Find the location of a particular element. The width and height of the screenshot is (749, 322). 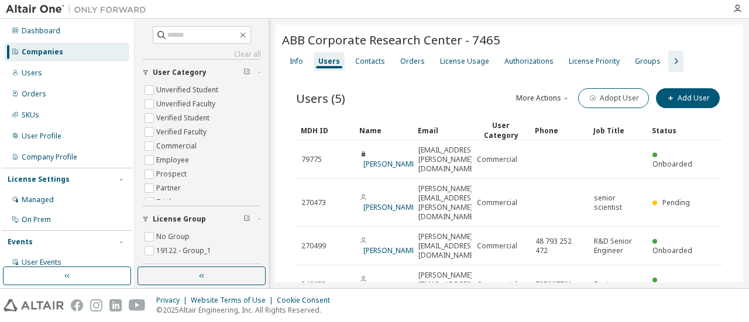

img: facebook.svg is located at coordinates (77, 305).